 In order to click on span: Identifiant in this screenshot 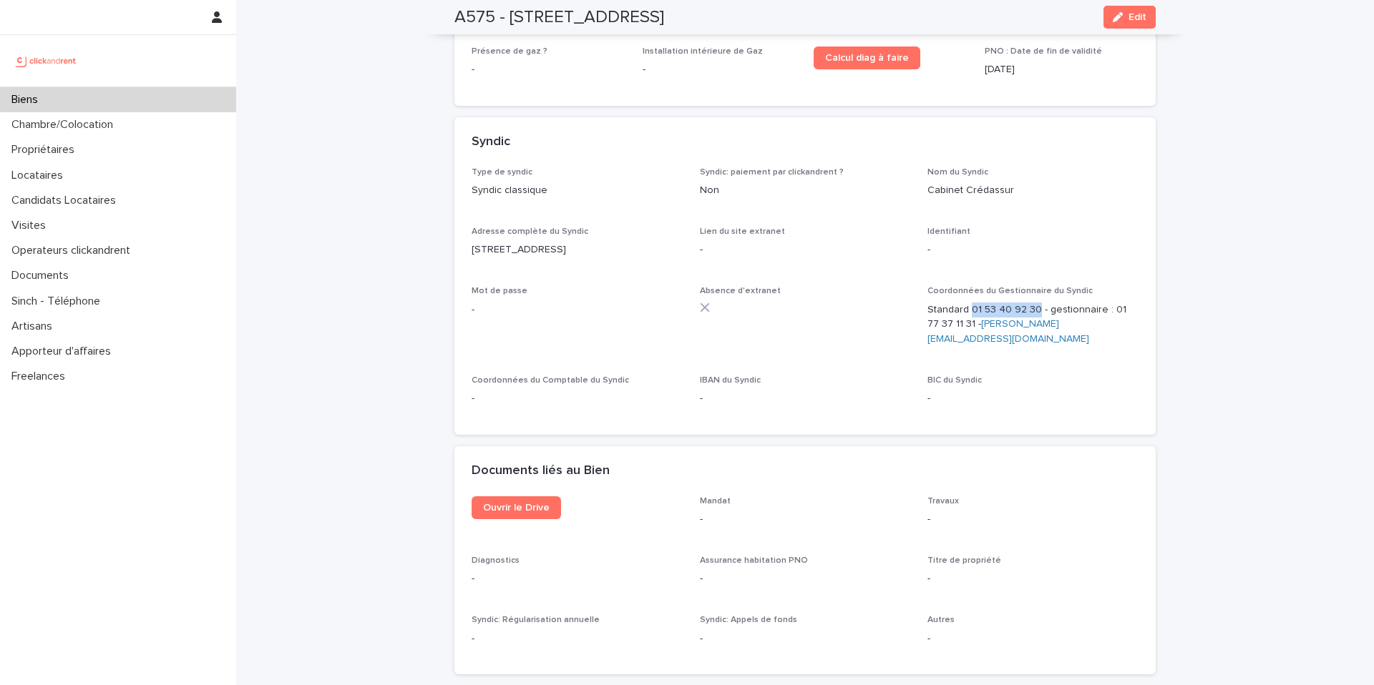, I will do `click(949, 232)`.